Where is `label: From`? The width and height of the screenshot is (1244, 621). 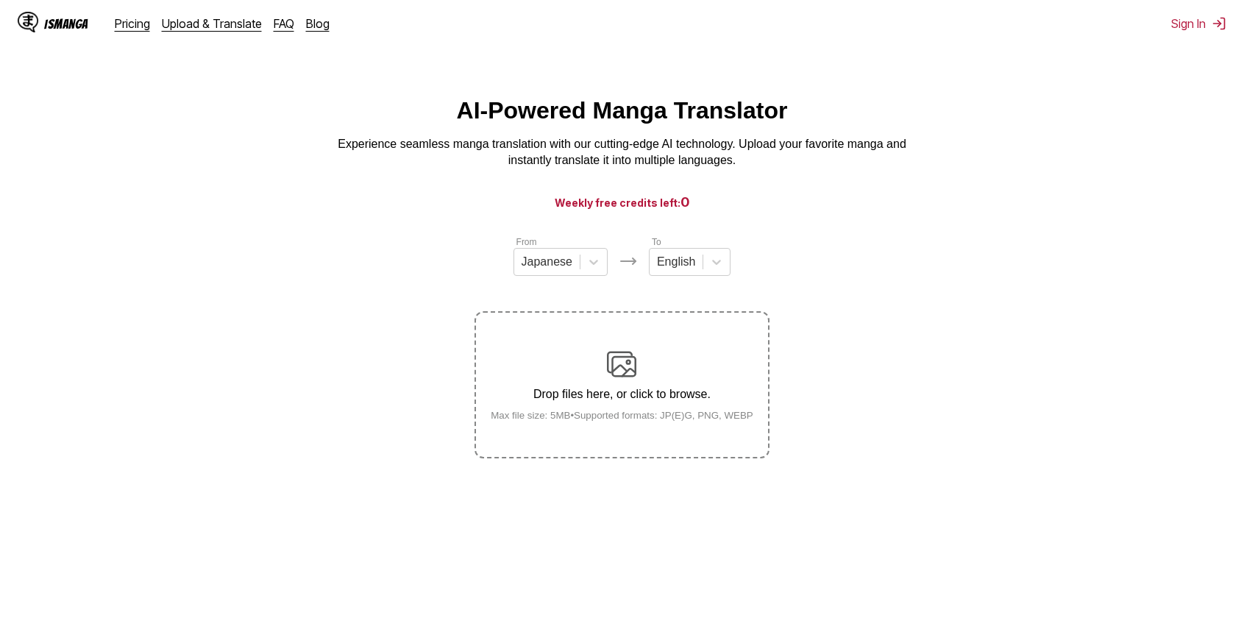
label: From is located at coordinates (527, 242).